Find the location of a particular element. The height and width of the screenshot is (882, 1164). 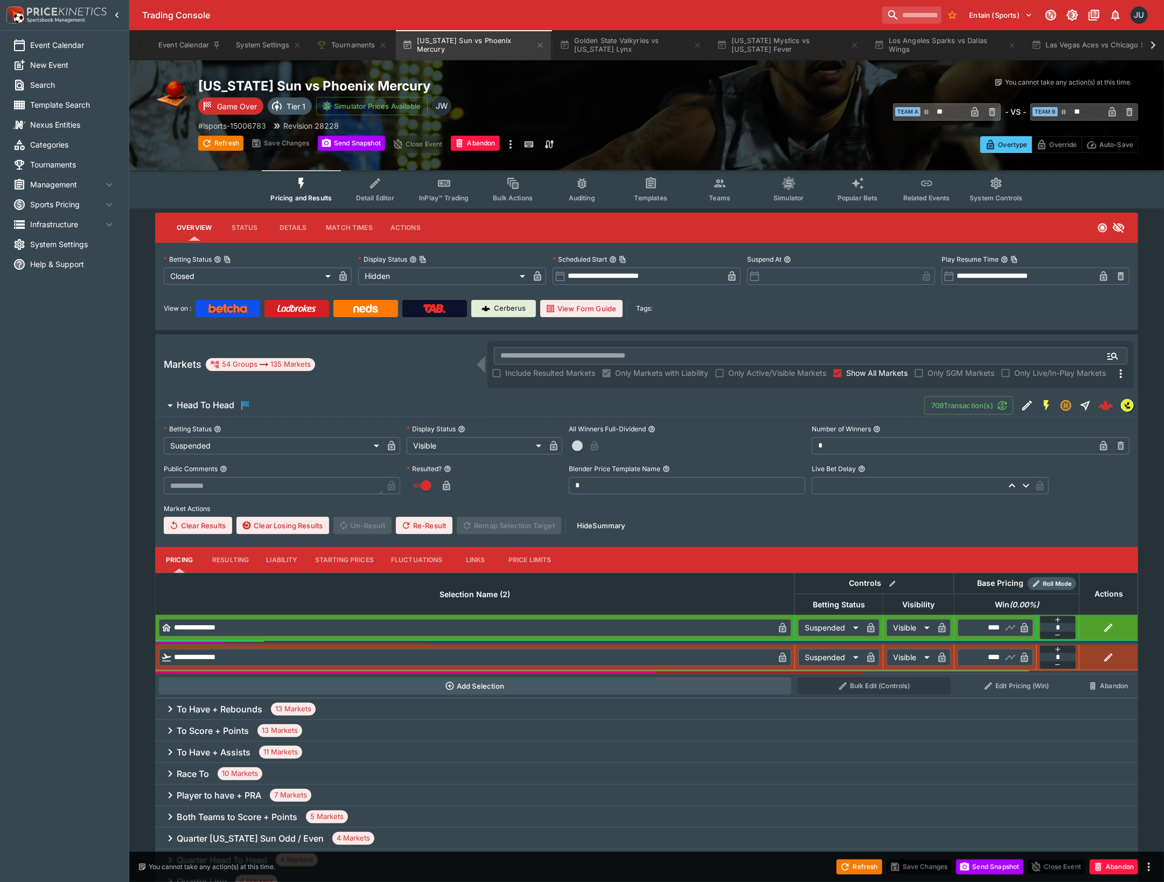

div: Event type filters is located at coordinates (646, 189).